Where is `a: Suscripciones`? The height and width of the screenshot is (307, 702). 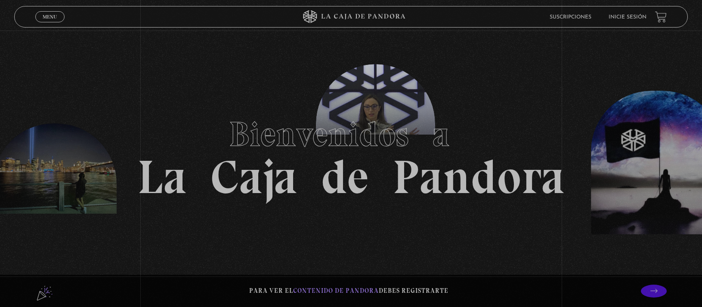
a: Suscripciones is located at coordinates (571, 17).